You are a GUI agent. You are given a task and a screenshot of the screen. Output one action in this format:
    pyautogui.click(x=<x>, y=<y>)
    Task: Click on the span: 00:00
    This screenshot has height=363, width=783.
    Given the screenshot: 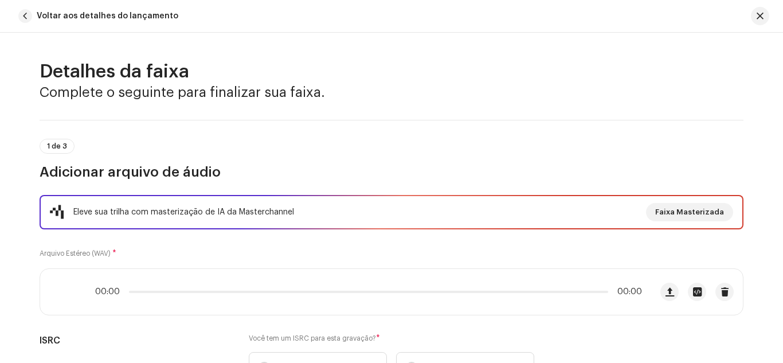 What is the action you would take?
    pyautogui.click(x=627, y=292)
    